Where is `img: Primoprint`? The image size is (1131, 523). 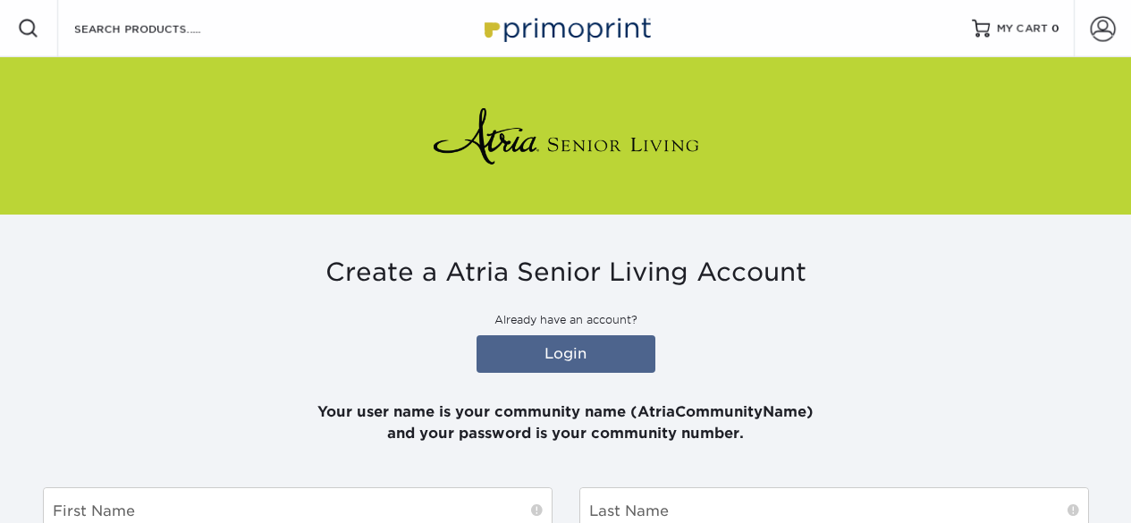 img: Primoprint is located at coordinates (566, 28).